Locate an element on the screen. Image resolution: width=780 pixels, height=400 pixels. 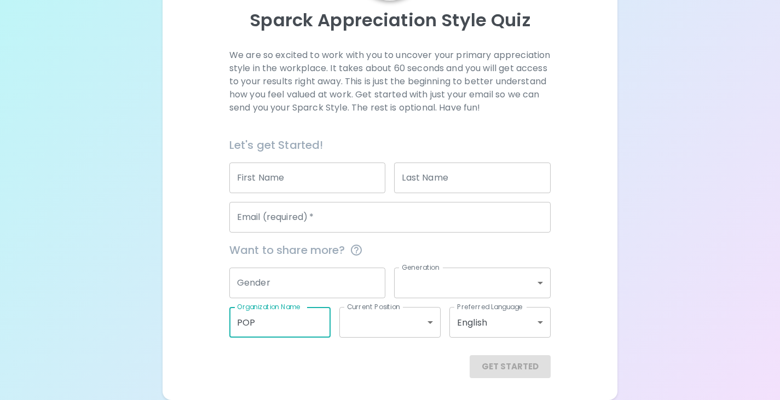
label: Organization Name is located at coordinates (269, 306).